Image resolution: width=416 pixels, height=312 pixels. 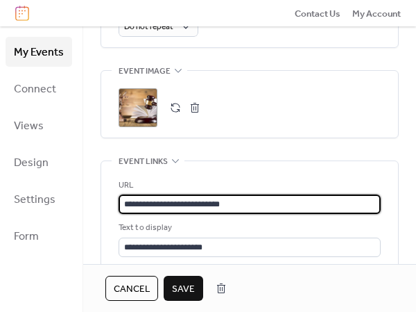 What do you see at coordinates (377, 14) in the screenshot?
I see `span: My Account` at bounding box center [377, 14].